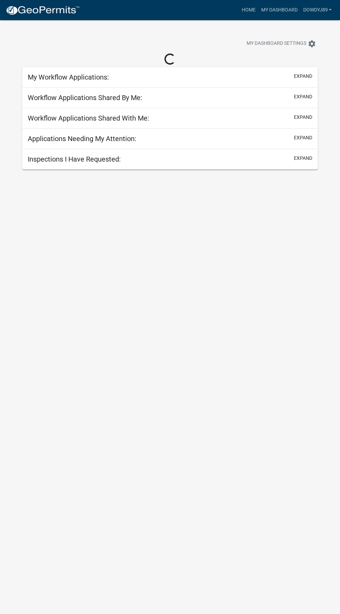 Image resolution: width=340 pixels, height=614 pixels. Describe the element at coordinates (317, 10) in the screenshot. I see `a: Dowdyj89` at that location.